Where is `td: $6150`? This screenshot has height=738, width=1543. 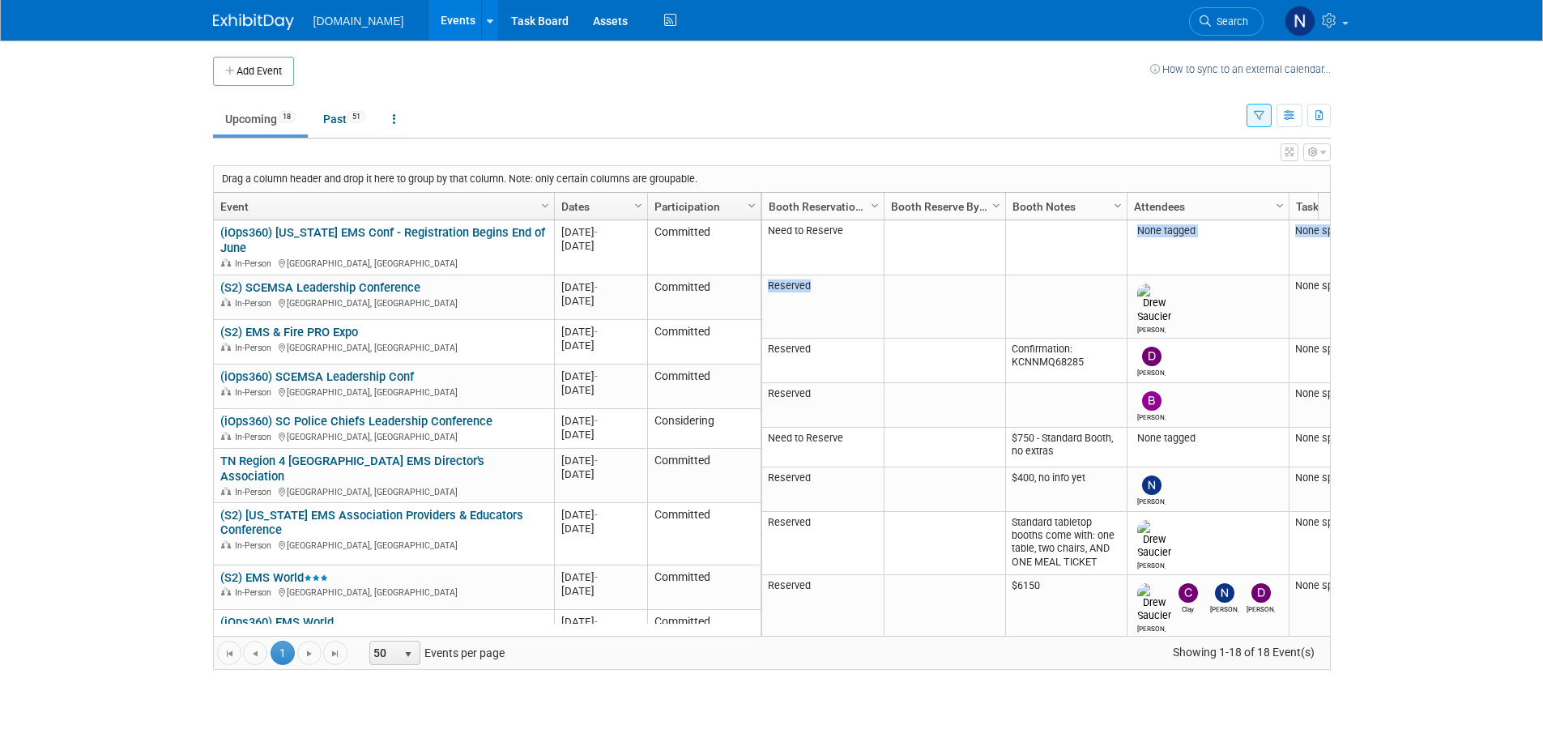
td: $6150 is located at coordinates (1066, 607).